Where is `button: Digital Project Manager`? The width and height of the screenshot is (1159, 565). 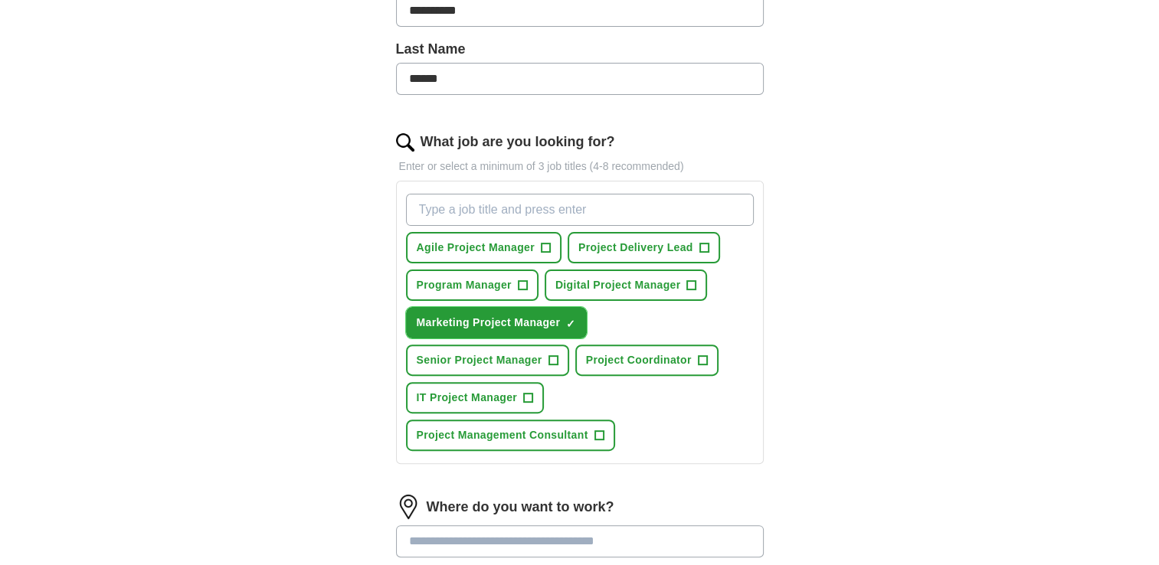
button: Digital Project Manager is located at coordinates (626, 285).